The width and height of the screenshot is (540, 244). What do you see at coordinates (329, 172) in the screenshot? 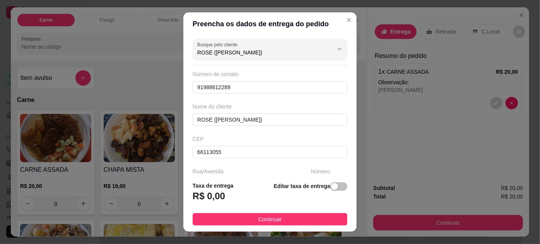
I see `div: Número` at bounding box center [329, 172].